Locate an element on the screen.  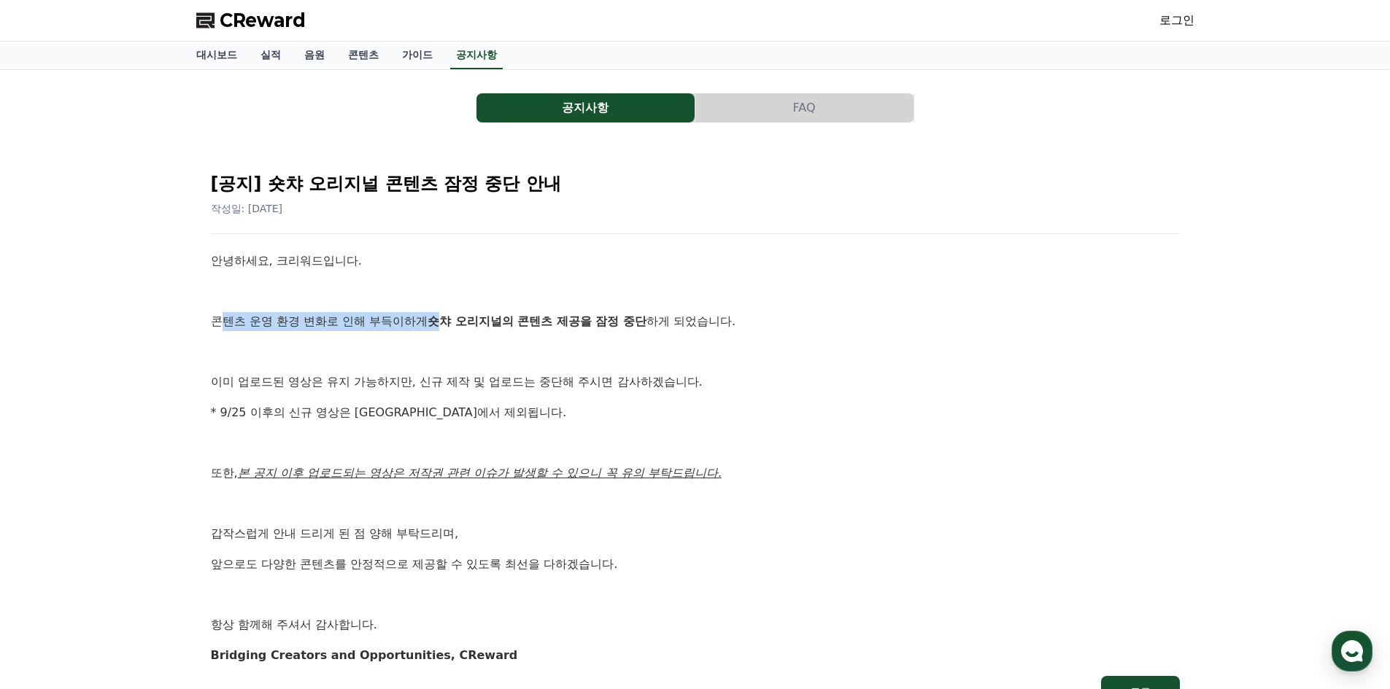
a: 로그인 is located at coordinates (1177, 20).